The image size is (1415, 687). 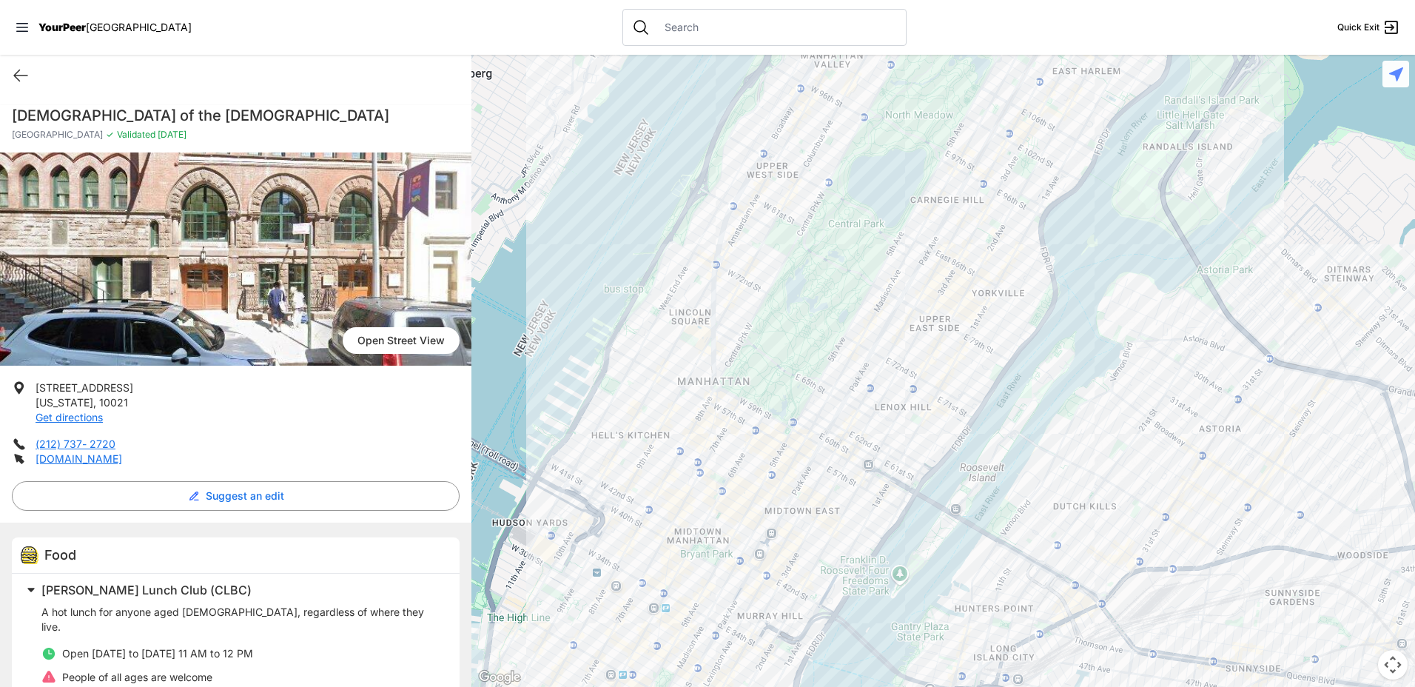 I want to click on a: Open this area in Google Maps (opens a new window), so click(x=500, y=677).